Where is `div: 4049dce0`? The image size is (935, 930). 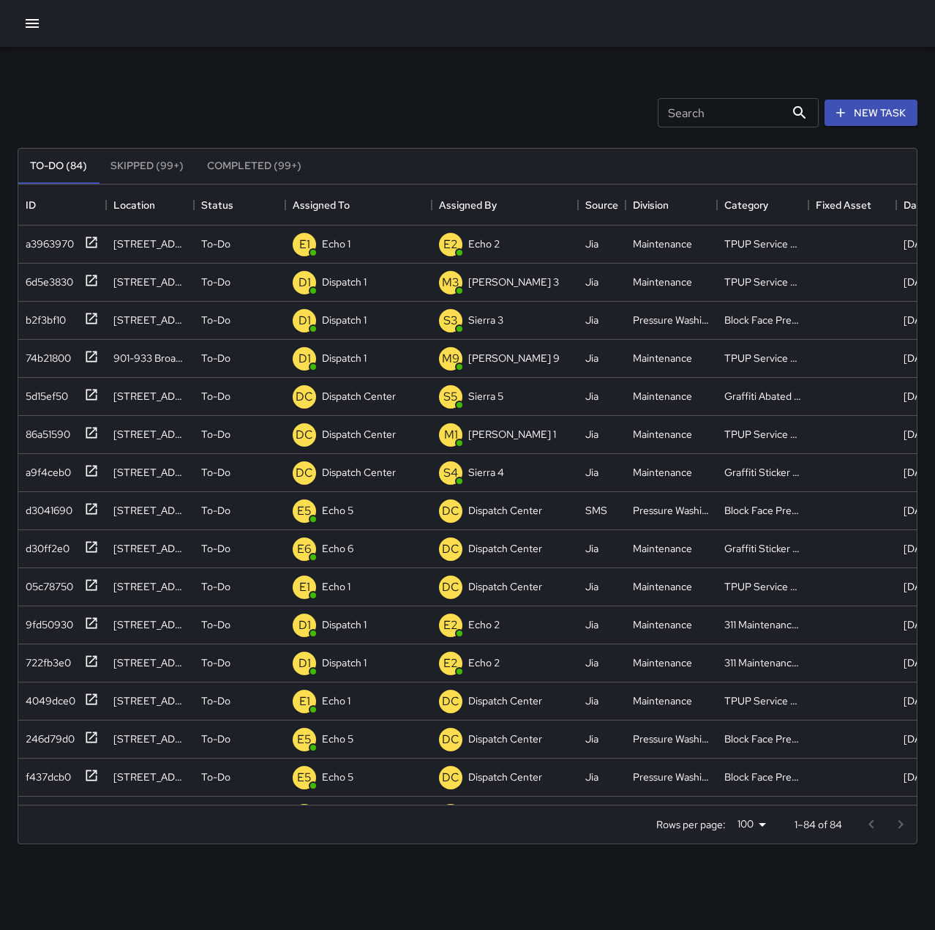
div: 4049dce0 is located at coordinates (48, 698).